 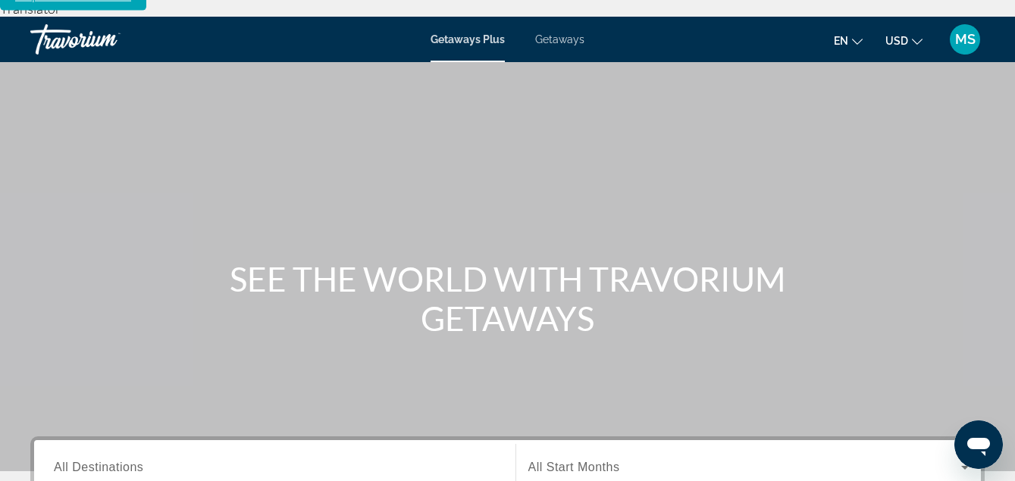 What do you see at coordinates (965, 39) in the screenshot?
I see `button: User Menu` at bounding box center [965, 39].